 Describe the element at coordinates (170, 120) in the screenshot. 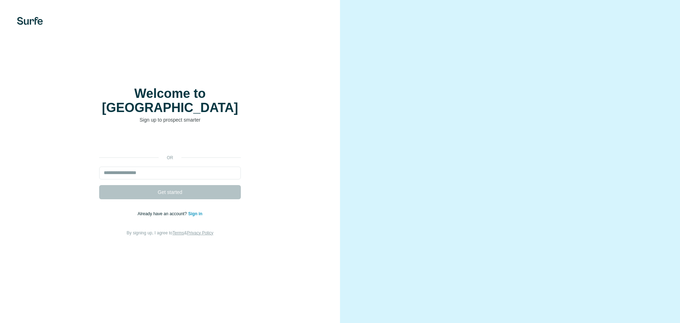

I see `p: Sign up to prospect smarter` at that location.